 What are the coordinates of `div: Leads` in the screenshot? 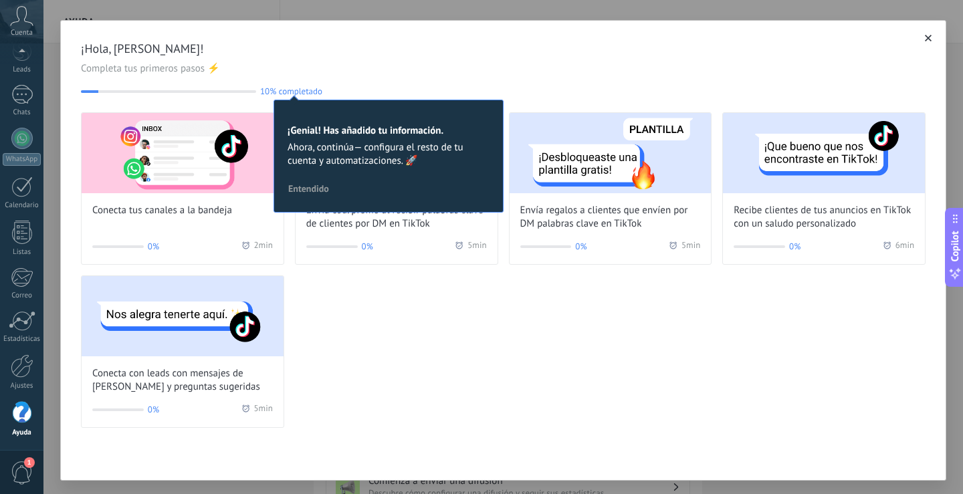 It's located at (22, 70).